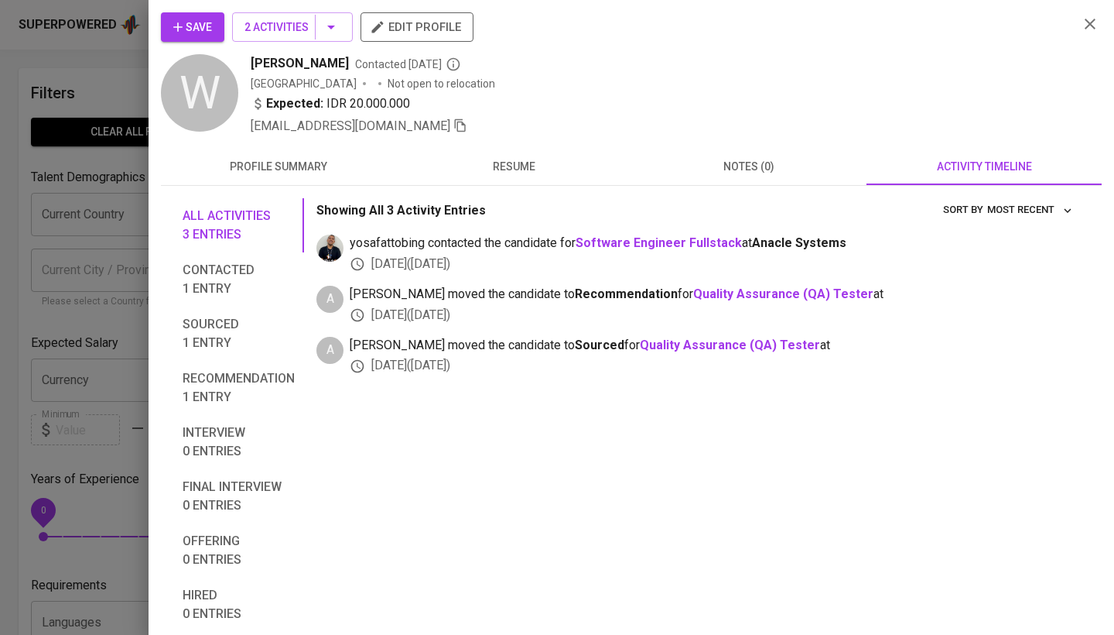 This screenshot has width=1114, height=635. I want to click on a: Software Engineer Fullstack, so click(659, 242).